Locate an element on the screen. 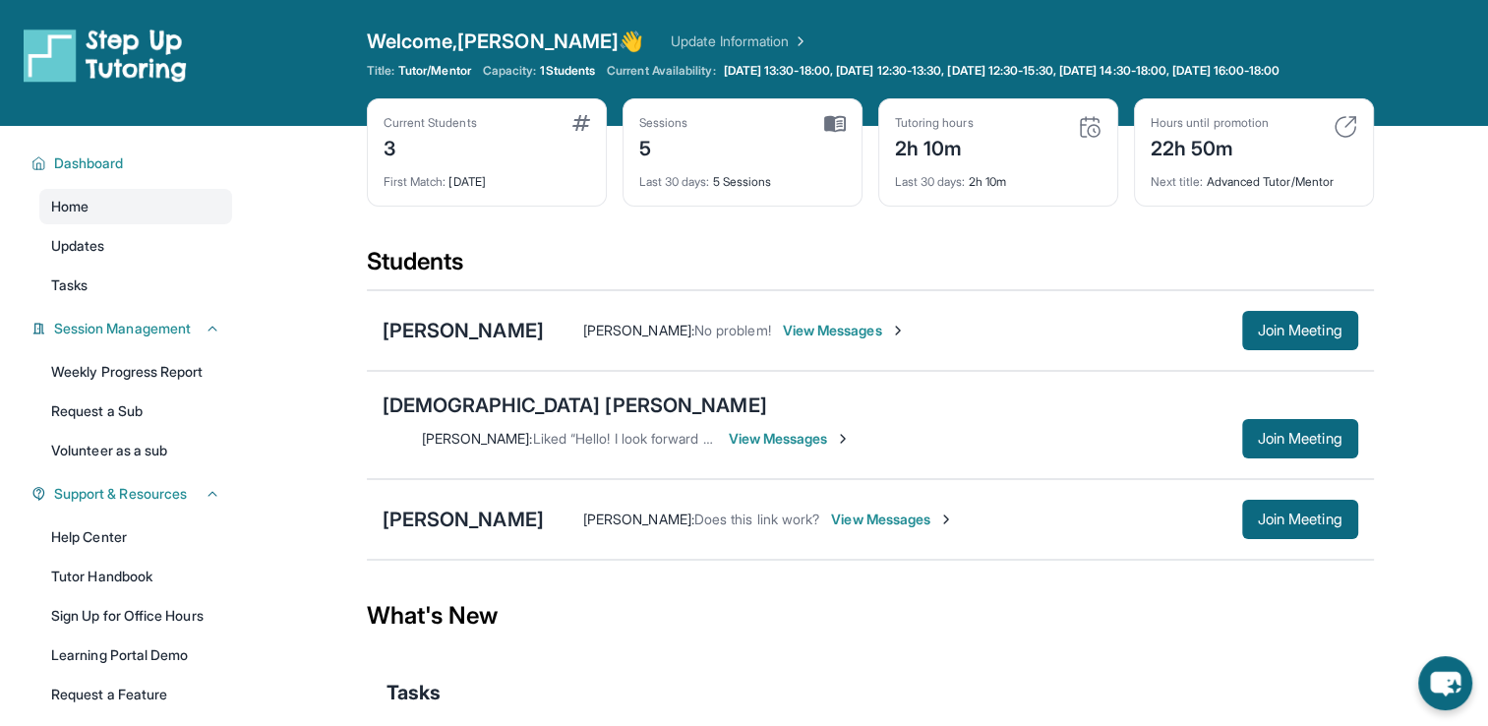 Image resolution: width=1488 pixels, height=726 pixels. a: Help Center is located at coordinates (136, 537).